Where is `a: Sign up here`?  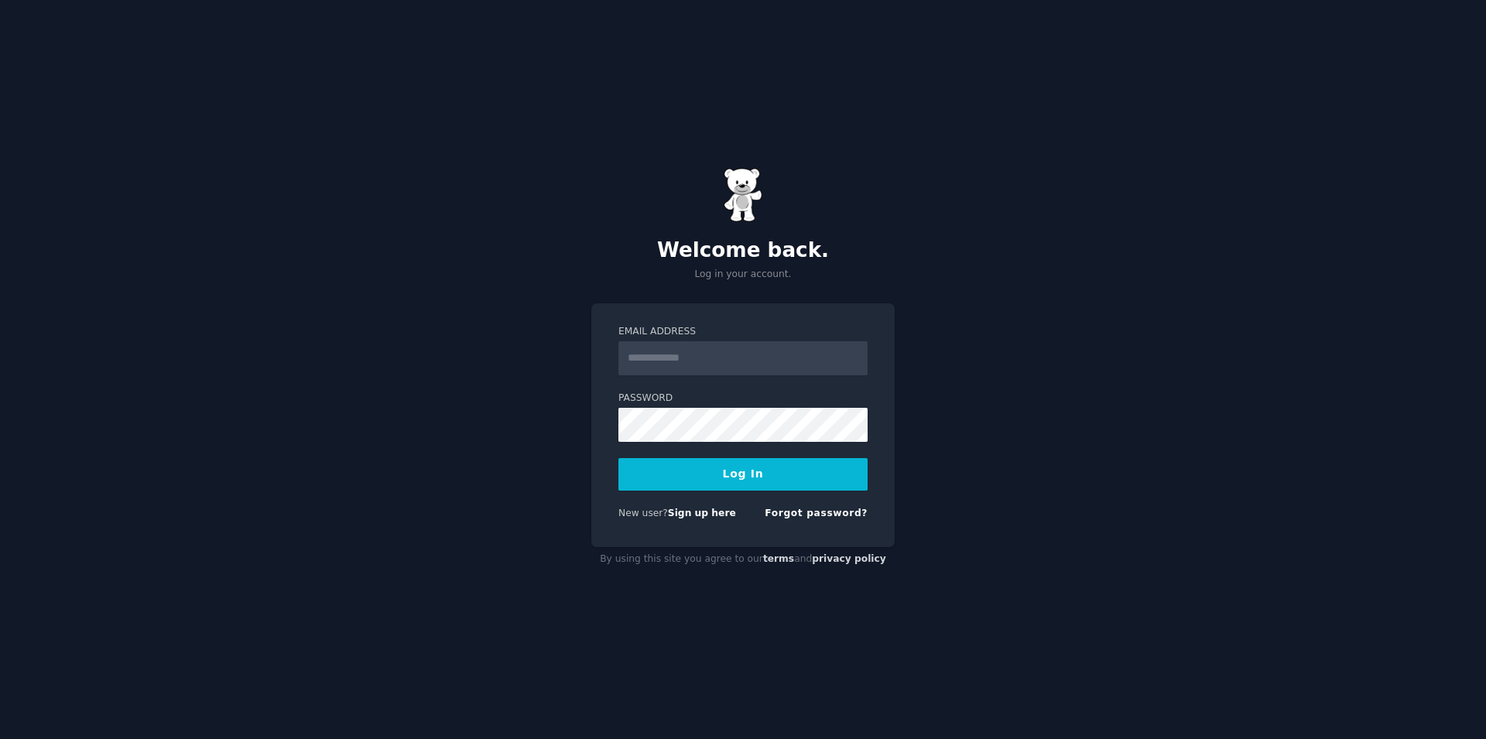
a: Sign up here is located at coordinates (702, 513).